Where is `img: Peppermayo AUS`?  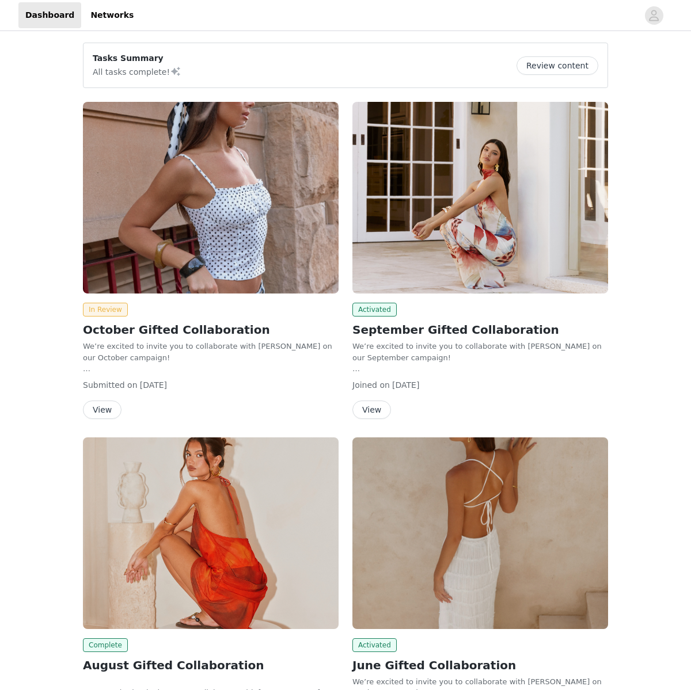
img: Peppermayo AUS is located at coordinates (480, 533).